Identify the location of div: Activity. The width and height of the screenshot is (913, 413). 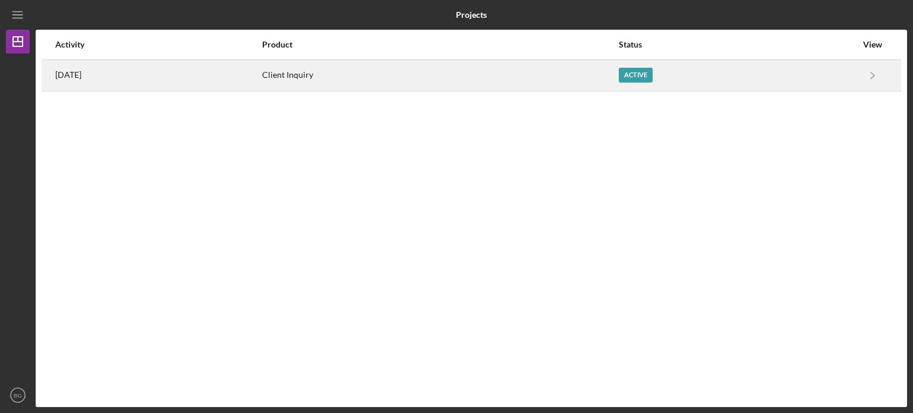
(158, 45).